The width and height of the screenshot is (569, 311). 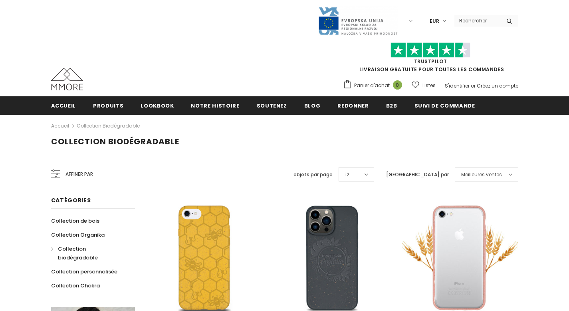 I want to click on a: TrustPilot, so click(x=430, y=61).